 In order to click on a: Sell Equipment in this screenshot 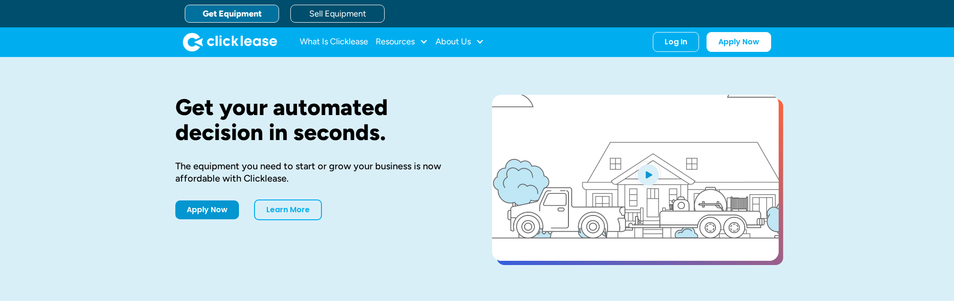, I will do `click(338, 14)`.